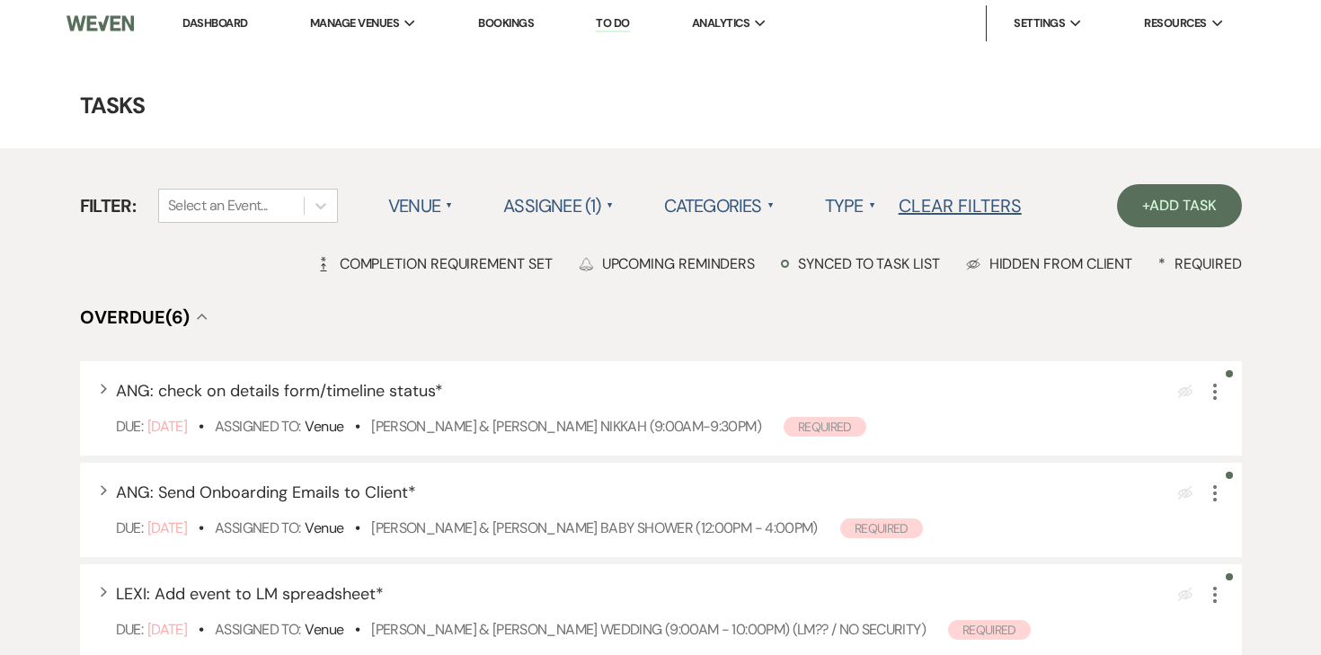 The width and height of the screenshot is (1321, 655). I want to click on label: Categories, so click(719, 206).